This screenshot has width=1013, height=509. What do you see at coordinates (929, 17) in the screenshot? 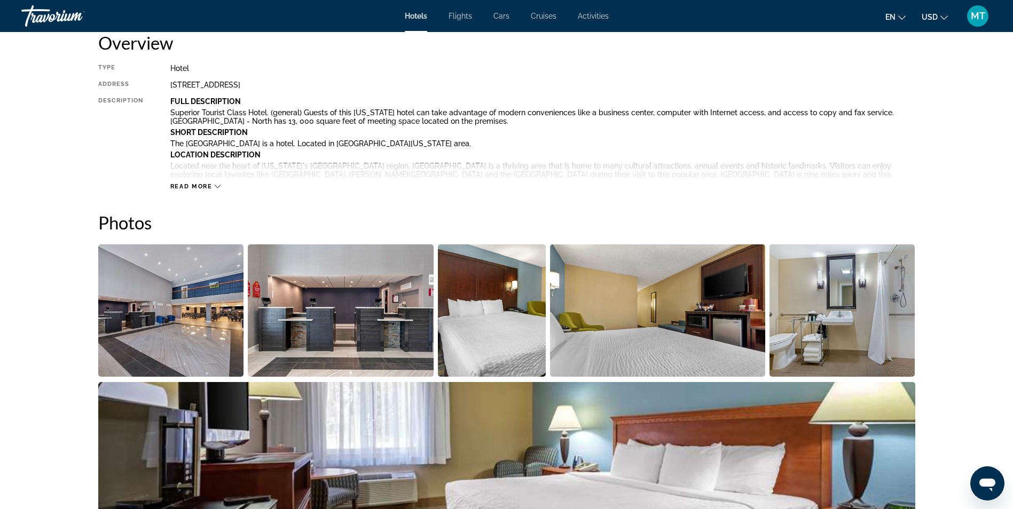
I see `span: USD` at bounding box center [929, 17].